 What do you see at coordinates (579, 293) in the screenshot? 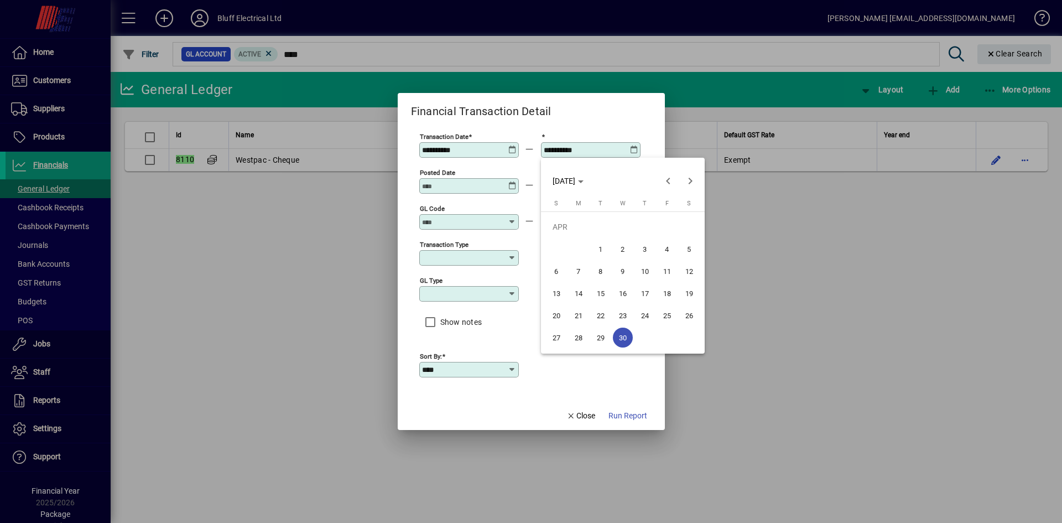
I see `button: Mon Apr 14 2025` at bounding box center [579, 293].